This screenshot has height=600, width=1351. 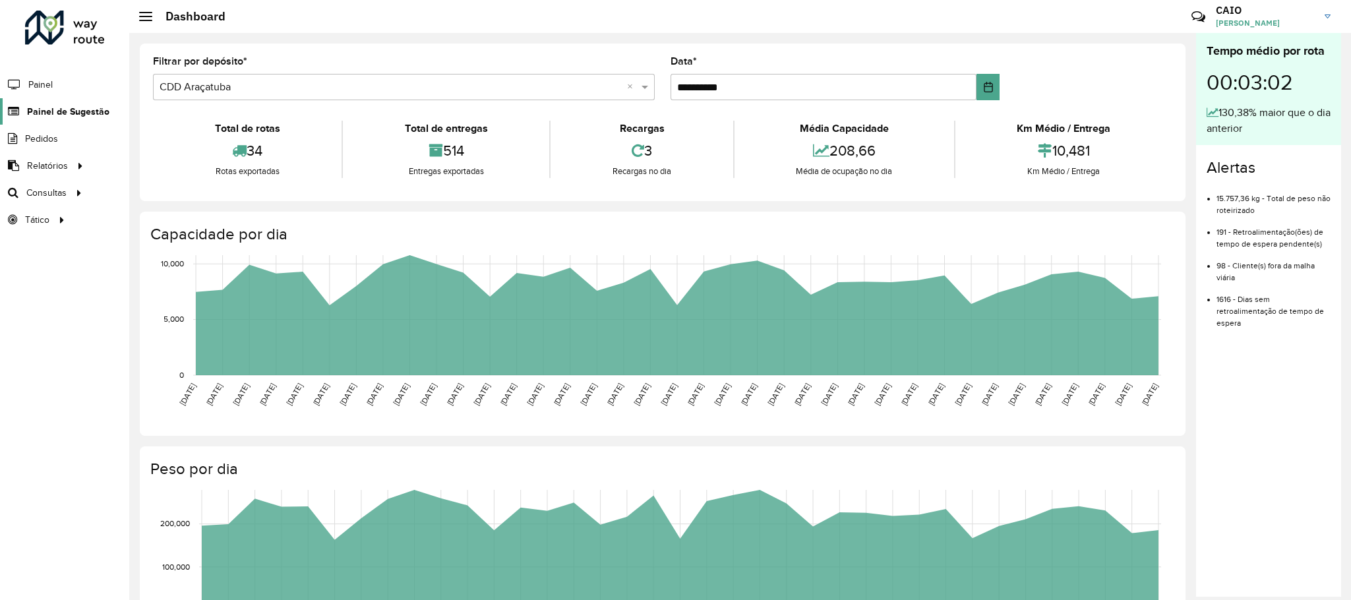 I want to click on text: 200,000, so click(x=175, y=523).